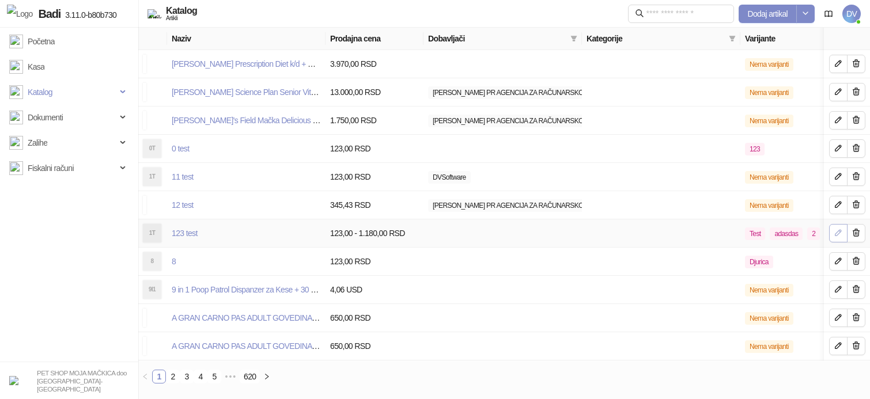  Describe the element at coordinates (267, 377) in the screenshot. I see `span: right` at that location.